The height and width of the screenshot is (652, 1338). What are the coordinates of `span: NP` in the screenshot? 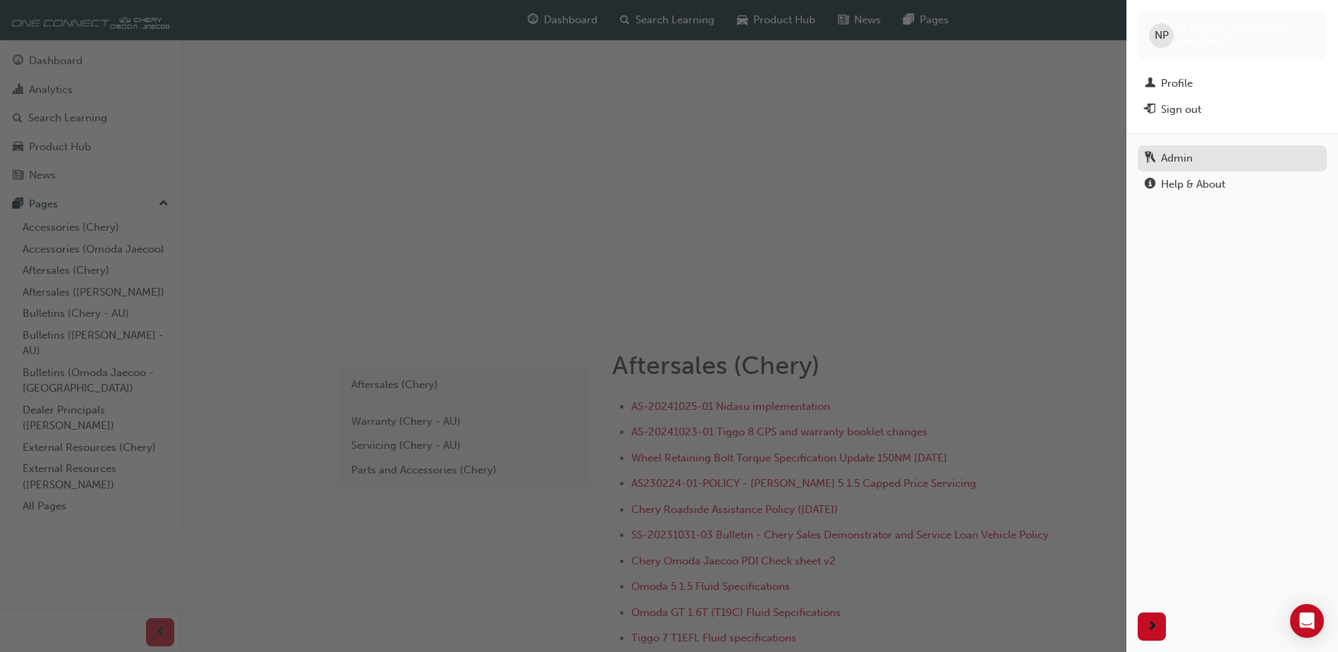 It's located at (1162, 35).